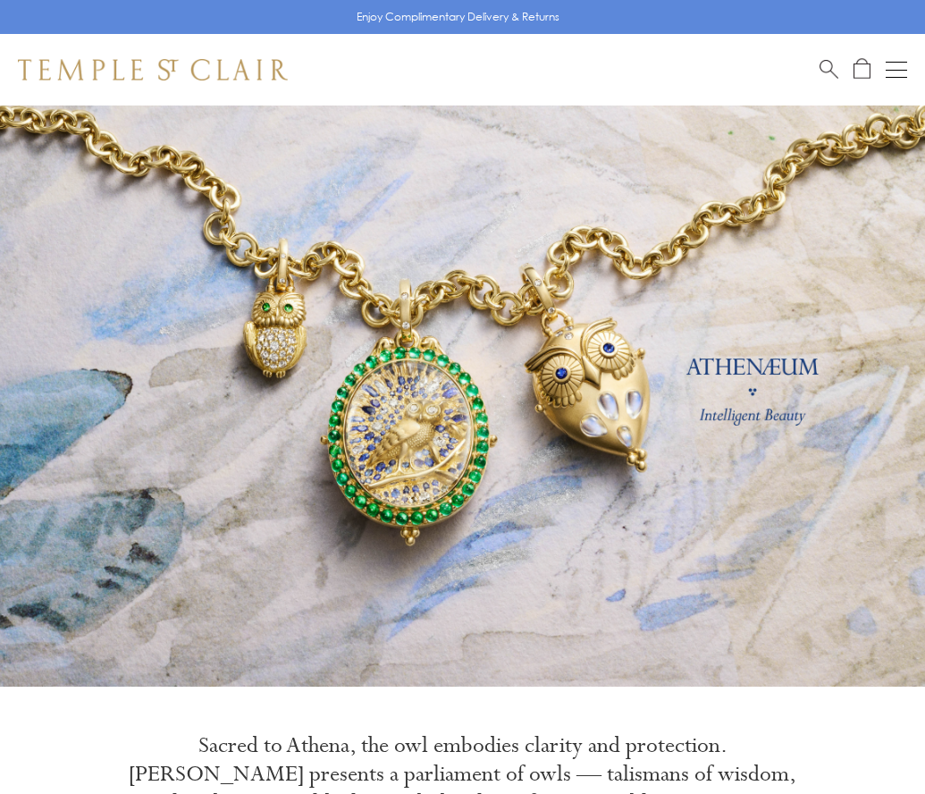 This screenshot has width=925, height=794. What do you see at coordinates (862, 69) in the screenshot?
I see `a: Open Shopping Bag` at bounding box center [862, 69].